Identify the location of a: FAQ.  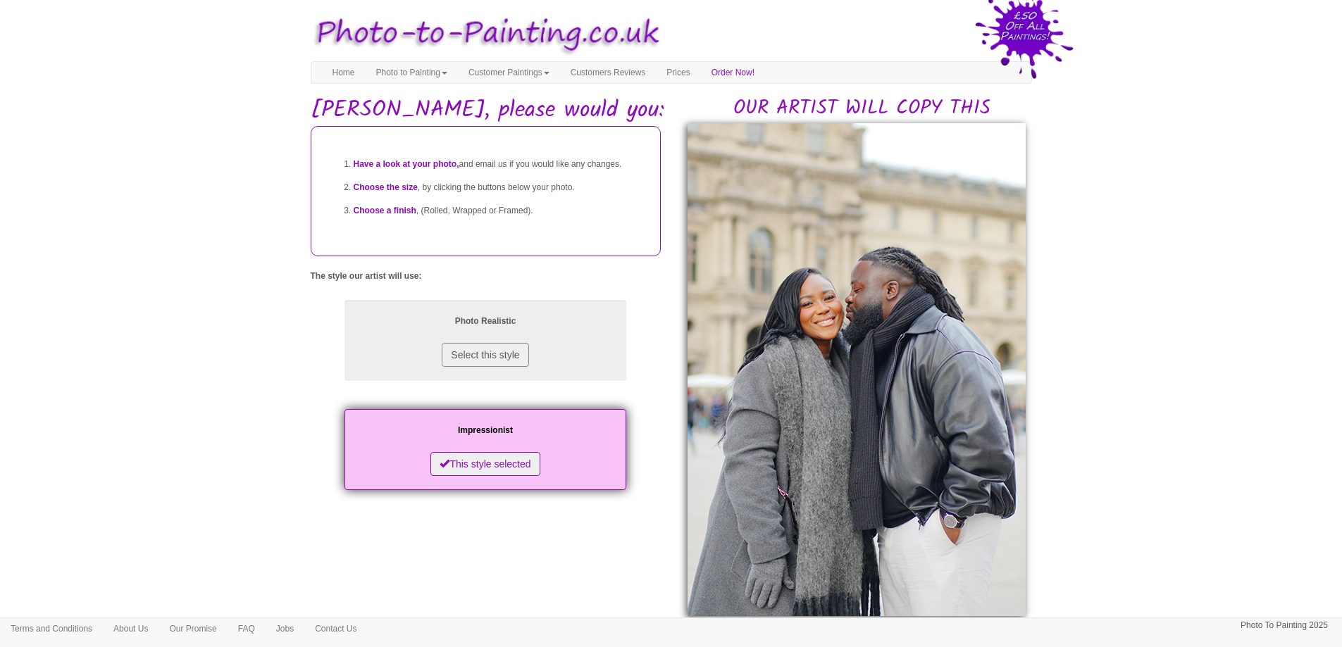
(246, 629).